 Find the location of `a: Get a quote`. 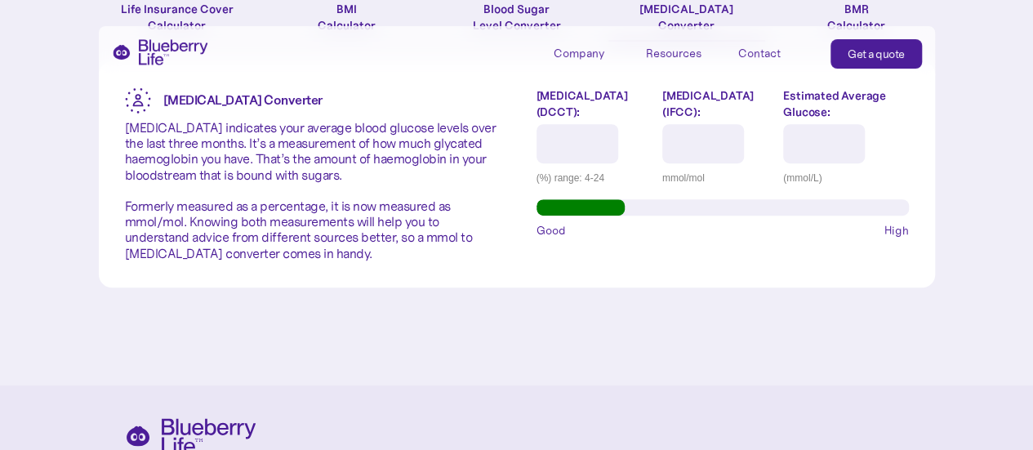

a: Get a quote is located at coordinates (876, 54).